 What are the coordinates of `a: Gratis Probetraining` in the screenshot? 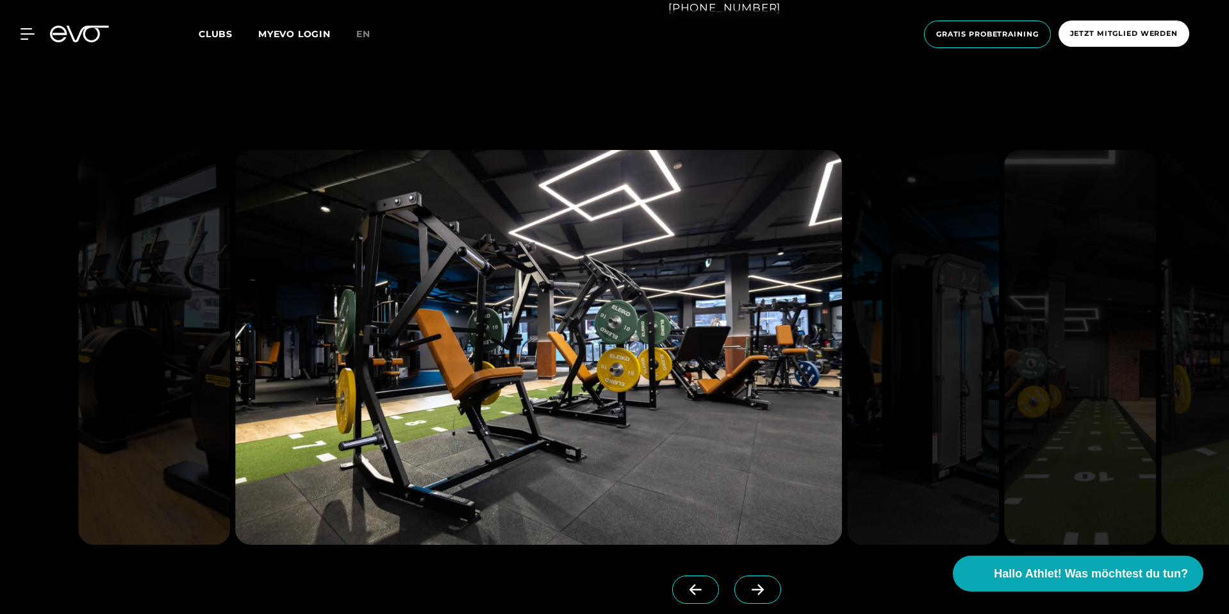 It's located at (987, 34).